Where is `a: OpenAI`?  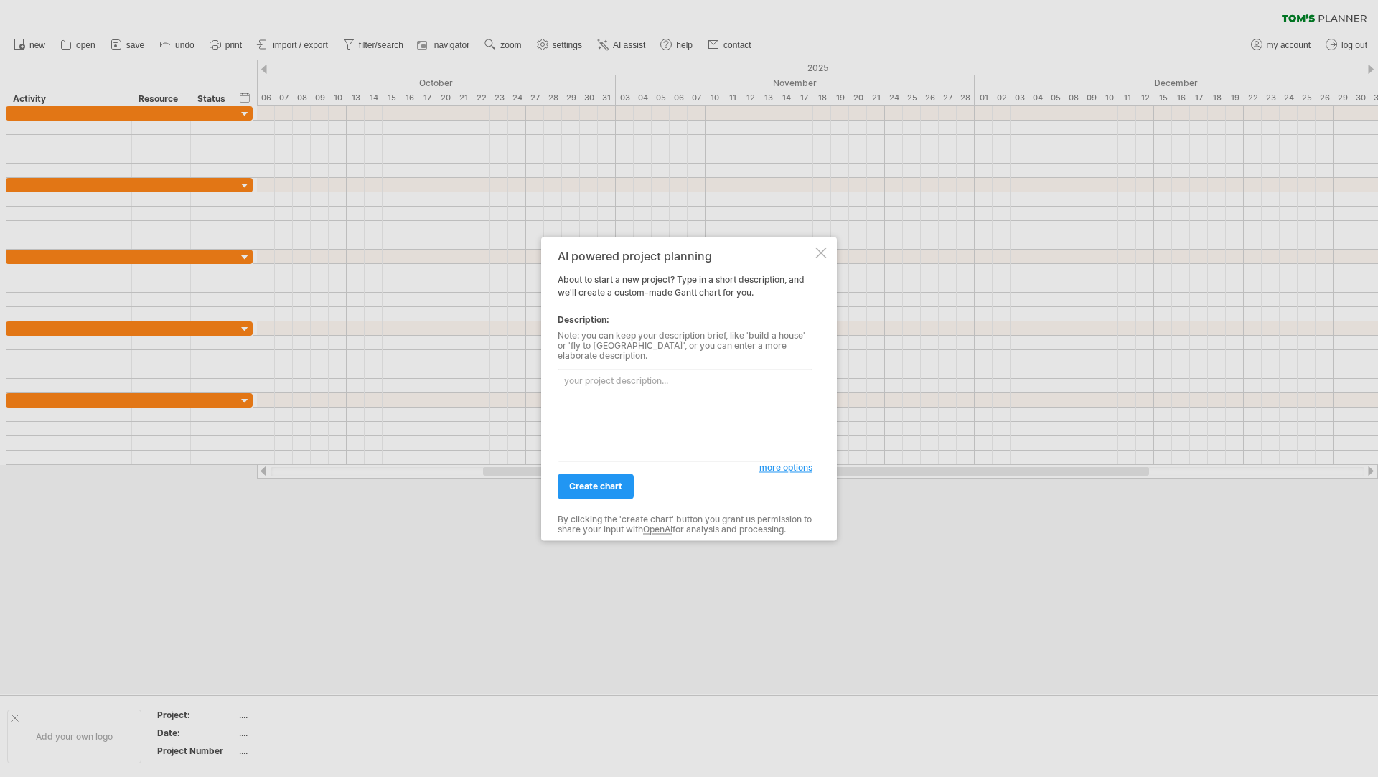 a: OpenAI is located at coordinates (658, 530).